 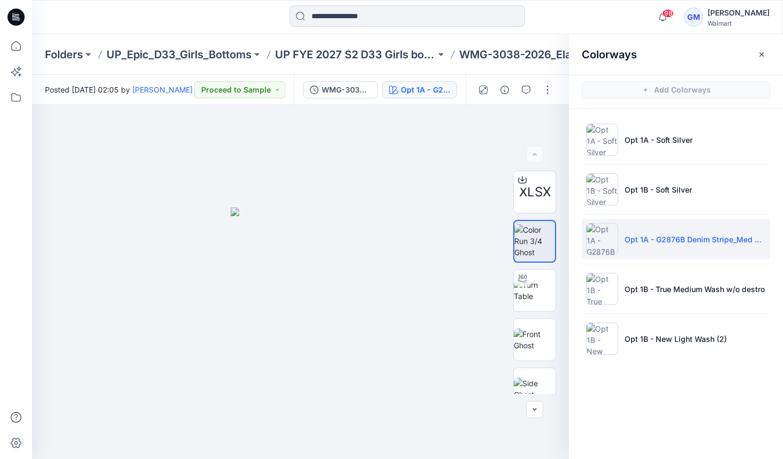 I want to click on img: Turn Table, so click(x=534, y=290).